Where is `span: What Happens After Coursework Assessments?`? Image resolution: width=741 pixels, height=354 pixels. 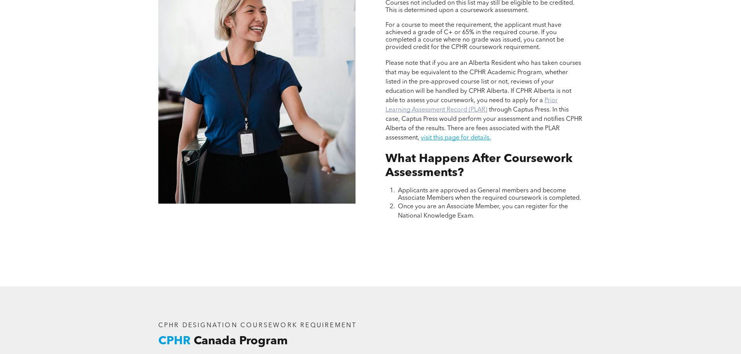
span: What Happens After Coursework Assessments? is located at coordinates (479, 166).